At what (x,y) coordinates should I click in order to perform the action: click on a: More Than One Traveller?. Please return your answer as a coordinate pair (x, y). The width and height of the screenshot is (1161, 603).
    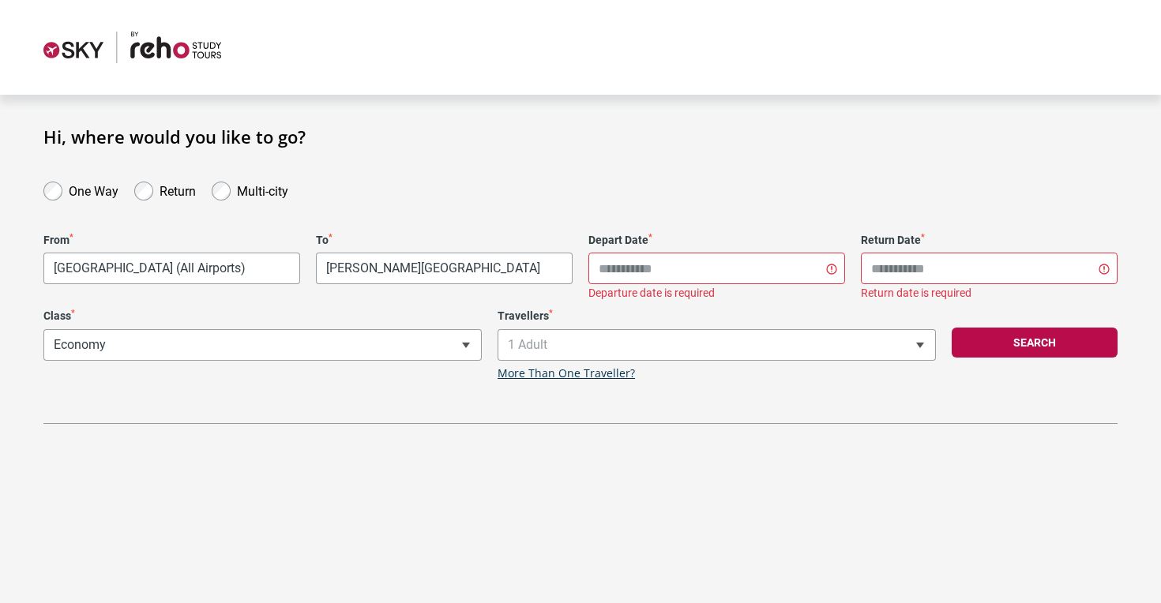
    Looking at the image, I should click on (566, 374).